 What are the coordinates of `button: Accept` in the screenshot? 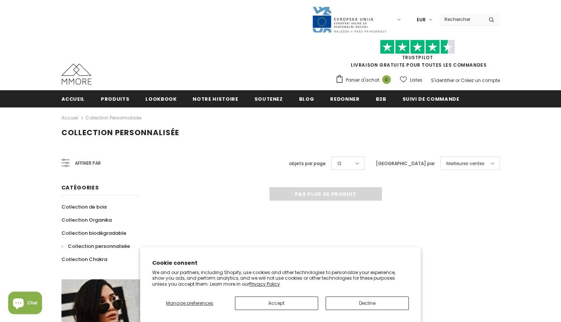 It's located at (277, 304).